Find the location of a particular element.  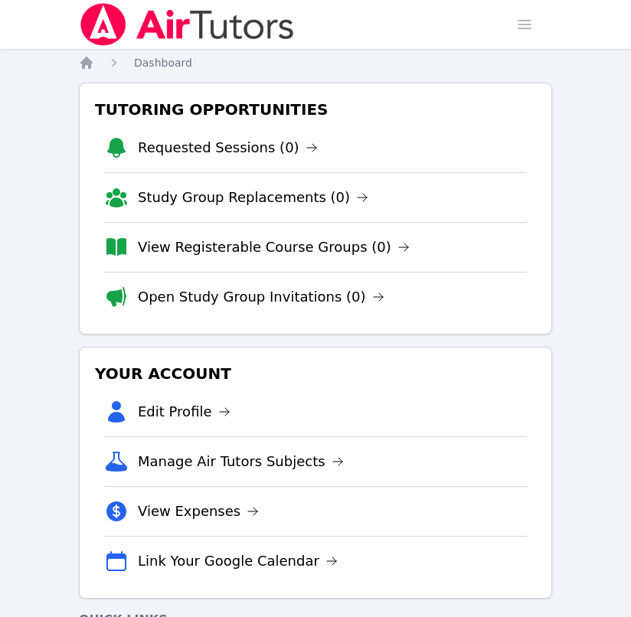

a: View Expenses is located at coordinates (198, 511).